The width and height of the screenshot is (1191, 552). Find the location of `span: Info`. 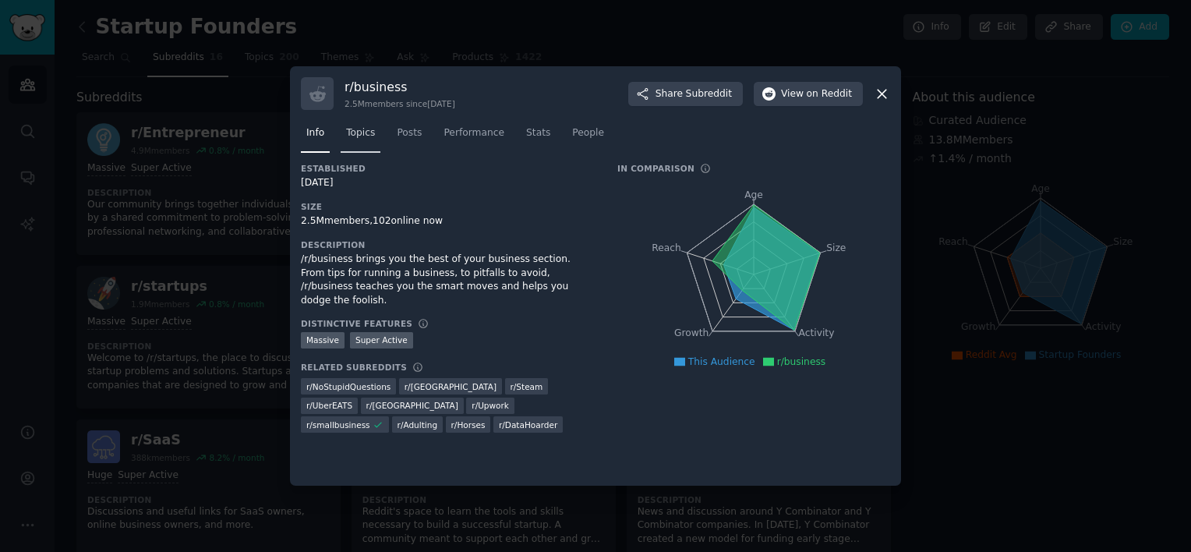

span: Info is located at coordinates (315, 133).